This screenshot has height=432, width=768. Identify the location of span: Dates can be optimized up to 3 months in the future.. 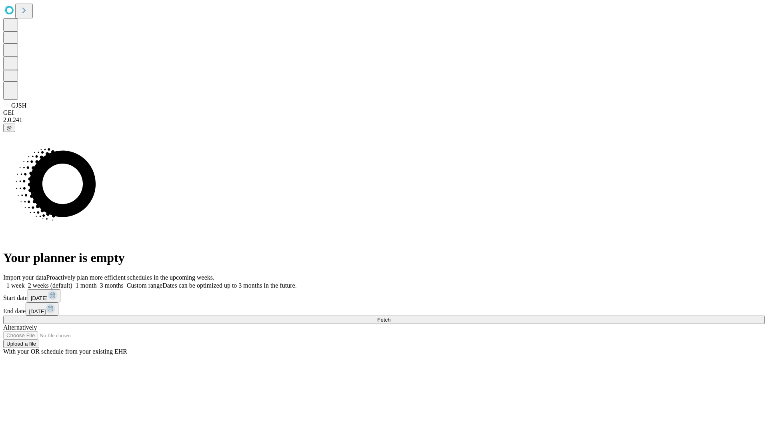
(229, 285).